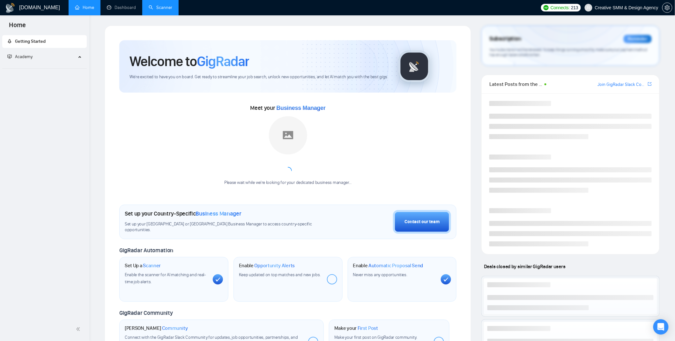 The image size is (675, 341). What do you see at coordinates (146, 250) in the screenshot?
I see `span: GigRadar Automation` at bounding box center [146, 250].